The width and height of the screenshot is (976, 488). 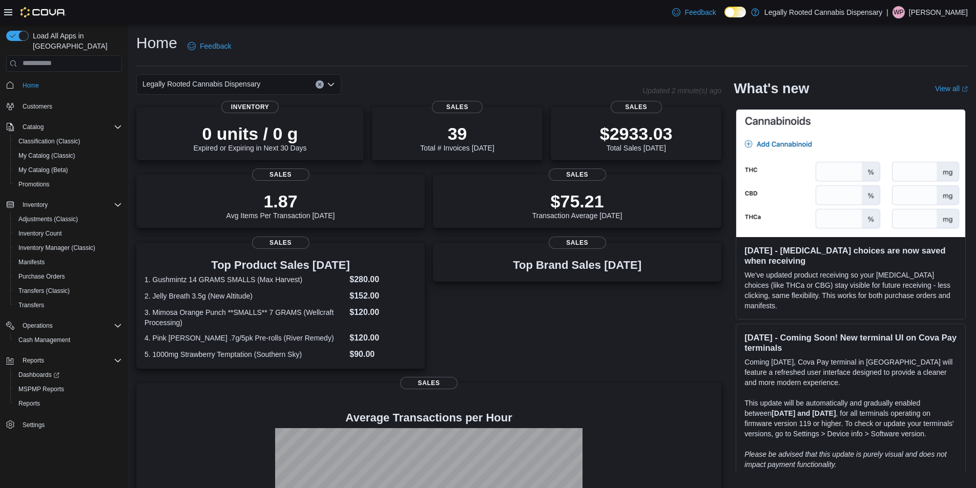 I want to click on span: Feedback, so click(x=215, y=46).